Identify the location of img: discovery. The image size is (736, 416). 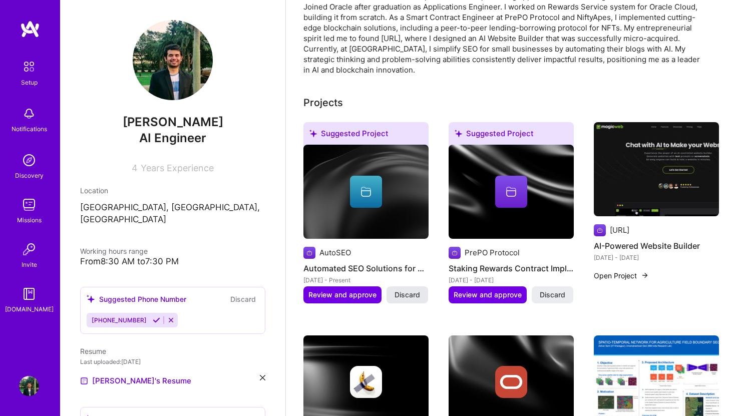
(29, 160).